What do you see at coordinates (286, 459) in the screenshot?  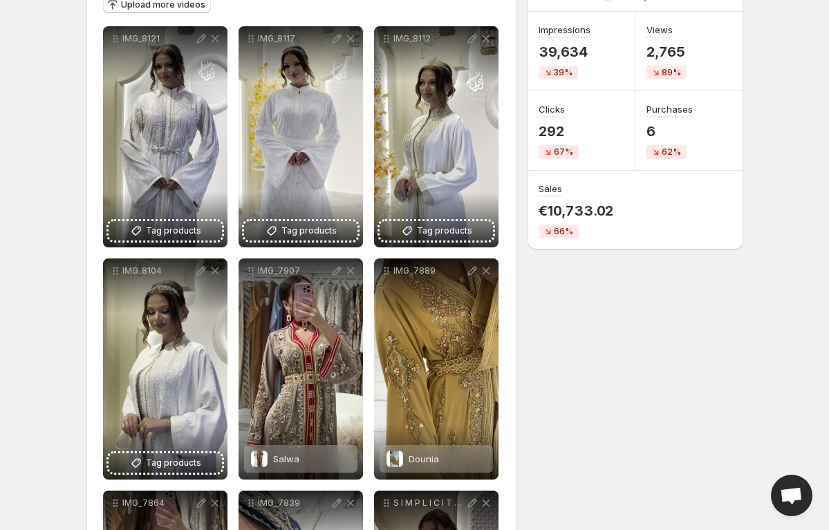 I see `span: Salwa` at bounding box center [286, 459].